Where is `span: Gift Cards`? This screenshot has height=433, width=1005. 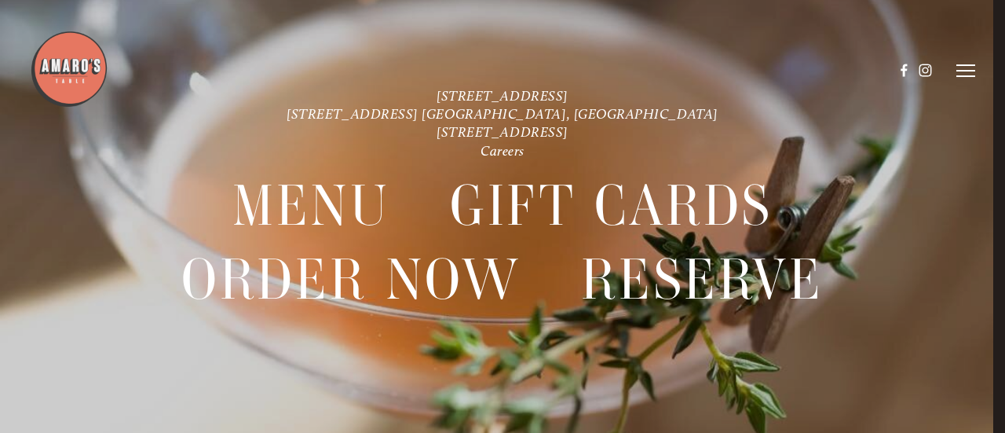
span: Gift Cards is located at coordinates (611, 206).